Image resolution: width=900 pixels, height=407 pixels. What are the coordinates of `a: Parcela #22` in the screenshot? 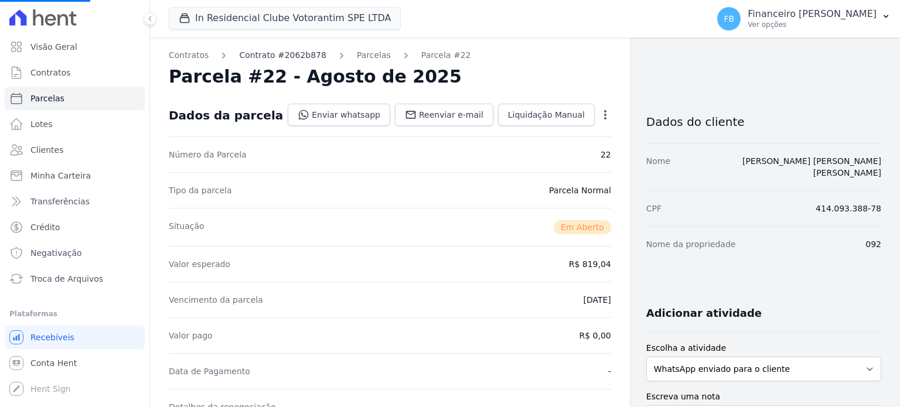 It's located at (446, 55).